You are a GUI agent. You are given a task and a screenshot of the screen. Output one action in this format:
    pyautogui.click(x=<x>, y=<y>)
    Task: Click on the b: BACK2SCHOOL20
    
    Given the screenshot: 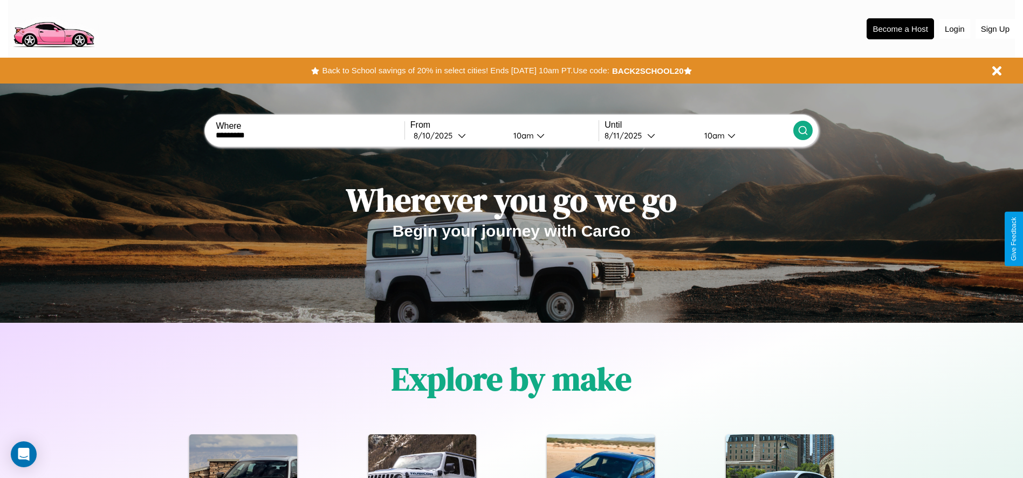 What is the action you would take?
    pyautogui.click(x=647, y=71)
    